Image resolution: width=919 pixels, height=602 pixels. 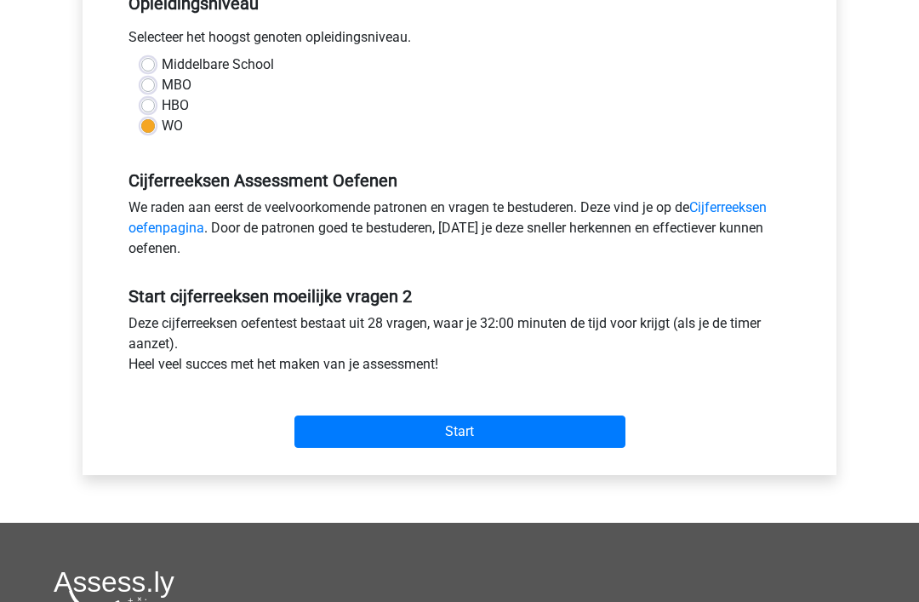 I want to click on div: Selecteer het hoogst genoten opleidingsniveau., so click(x=459, y=42).